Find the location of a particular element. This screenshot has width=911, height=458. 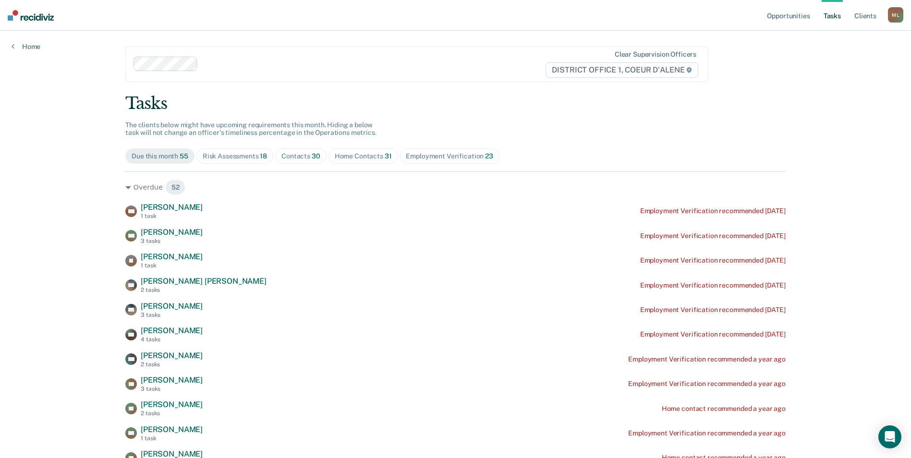

span: 55 is located at coordinates (184, 156).